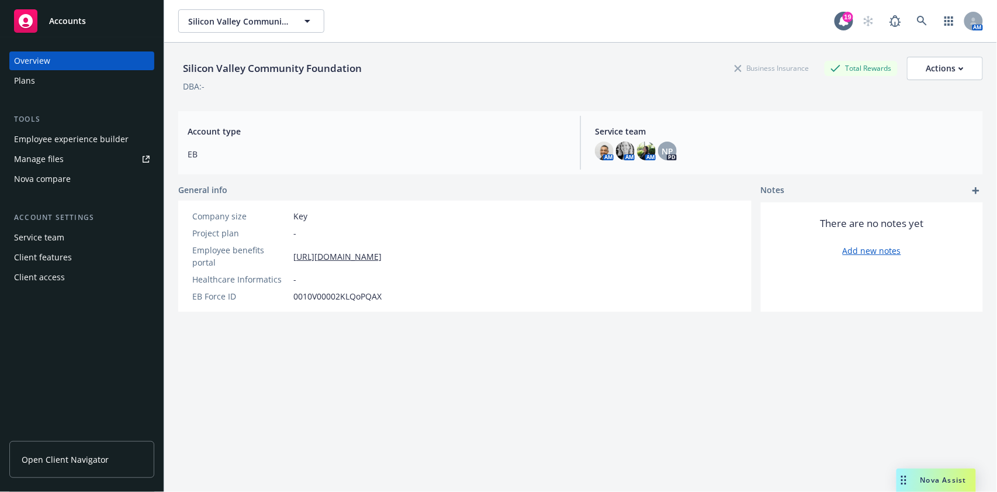 Image resolution: width=997 pixels, height=492 pixels. What do you see at coordinates (43, 257) in the screenshot?
I see `div: Client features` at bounding box center [43, 257].